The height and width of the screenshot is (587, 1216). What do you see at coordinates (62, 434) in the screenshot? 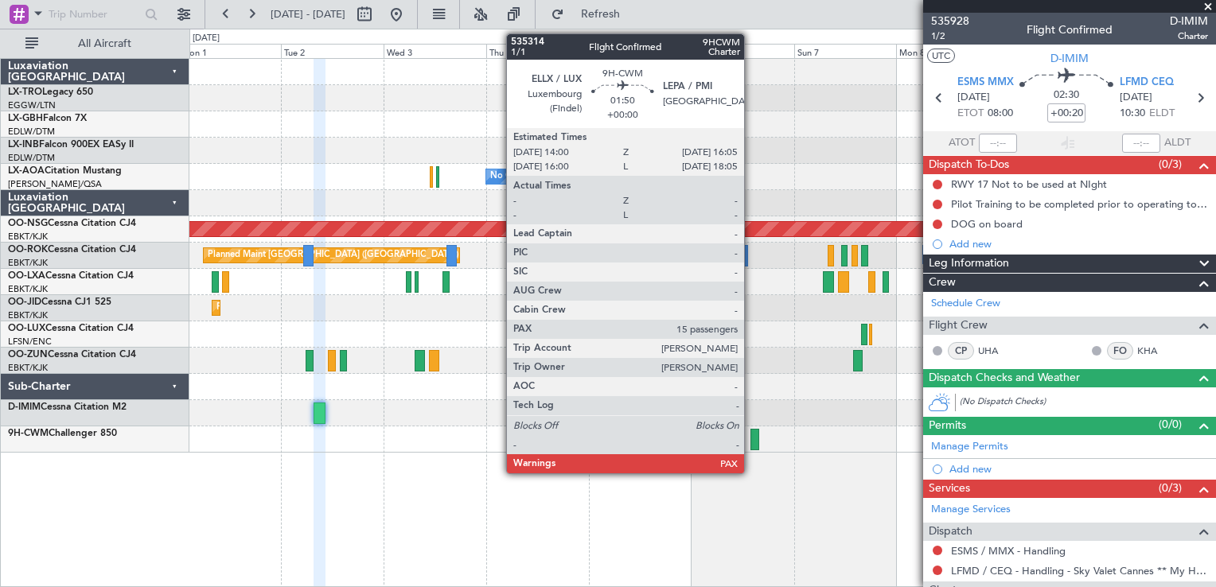
I see `a: 9H-CWMChallenger 850` at bounding box center [62, 434].